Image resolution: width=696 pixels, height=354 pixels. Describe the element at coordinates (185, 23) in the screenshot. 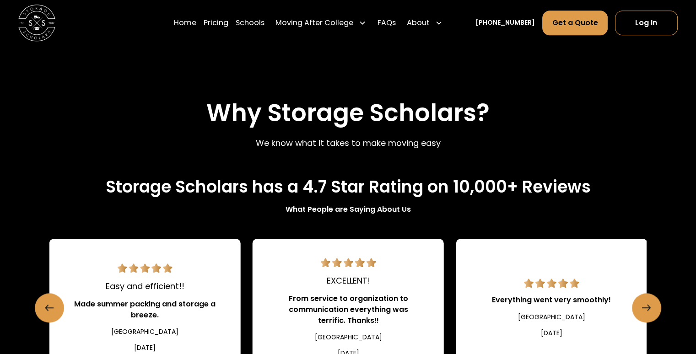

I see `a: Home` at that location.